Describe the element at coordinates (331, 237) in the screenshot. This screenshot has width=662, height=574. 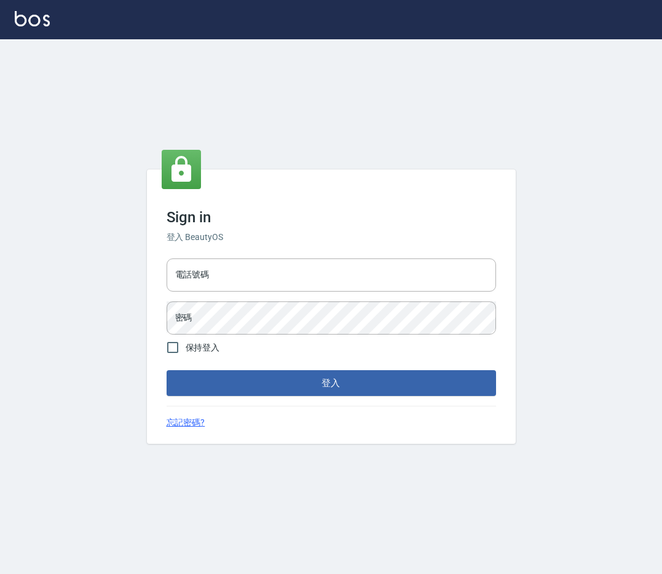
I see `h6: 登入 BeautyOS` at that location.